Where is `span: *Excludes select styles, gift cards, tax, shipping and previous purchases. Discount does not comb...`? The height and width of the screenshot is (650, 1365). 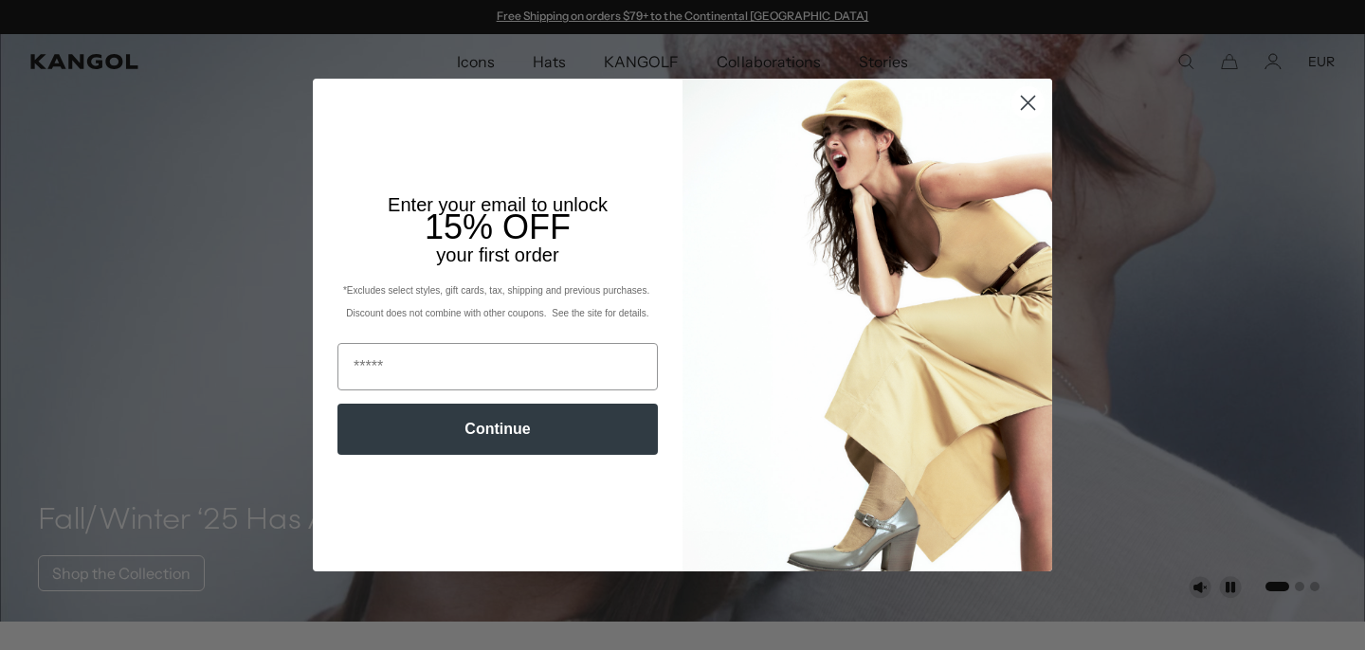 span: *Excludes select styles, gift cards, tax, shipping and previous purchases. Discount does not comb... is located at coordinates (498, 301).